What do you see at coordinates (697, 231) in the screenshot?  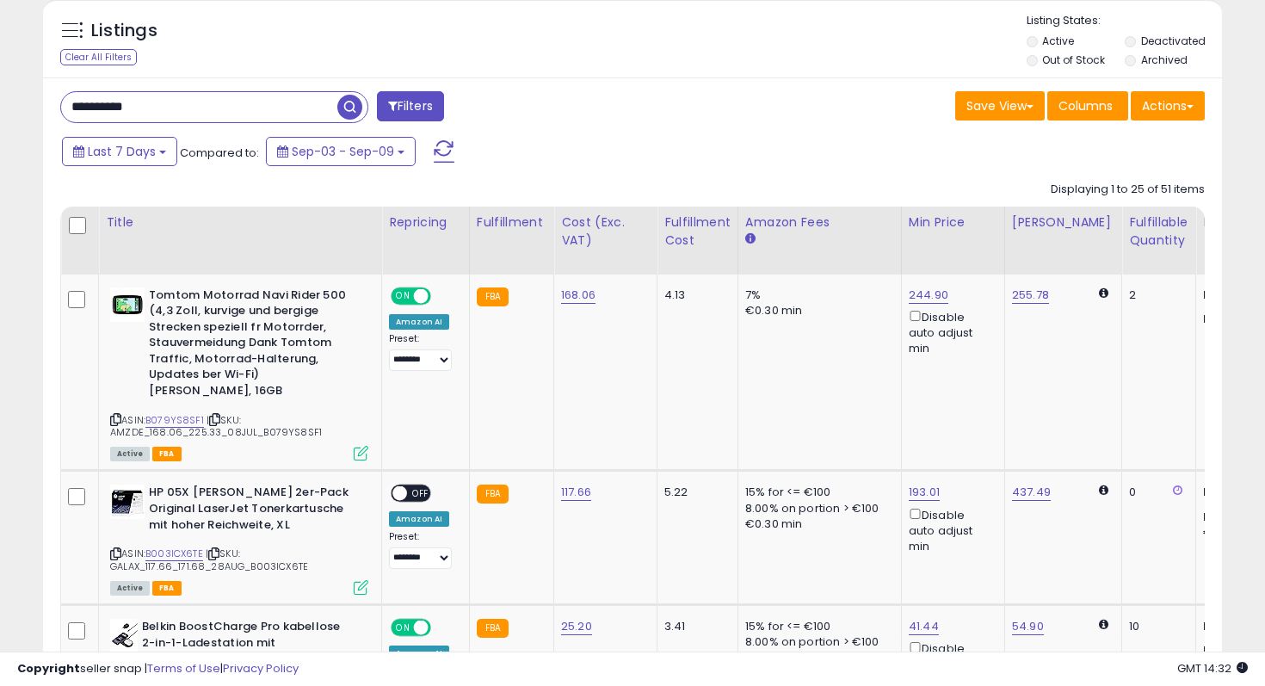 I see `div: Fulfillment Cost` at bounding box center [697, 231].